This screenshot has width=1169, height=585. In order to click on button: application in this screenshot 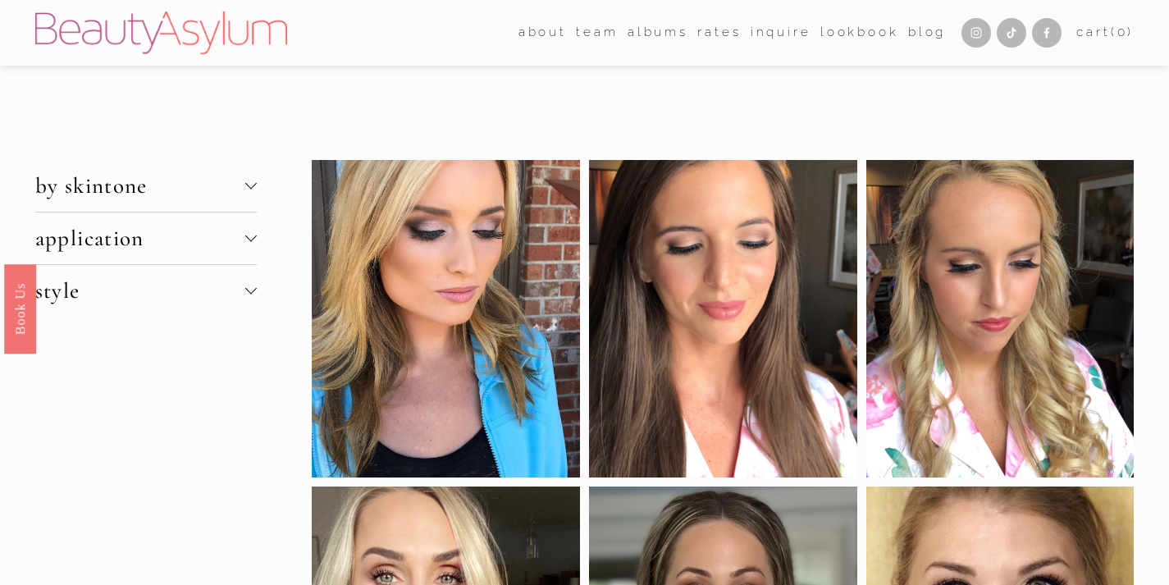, I will do `click(146, 238)`.